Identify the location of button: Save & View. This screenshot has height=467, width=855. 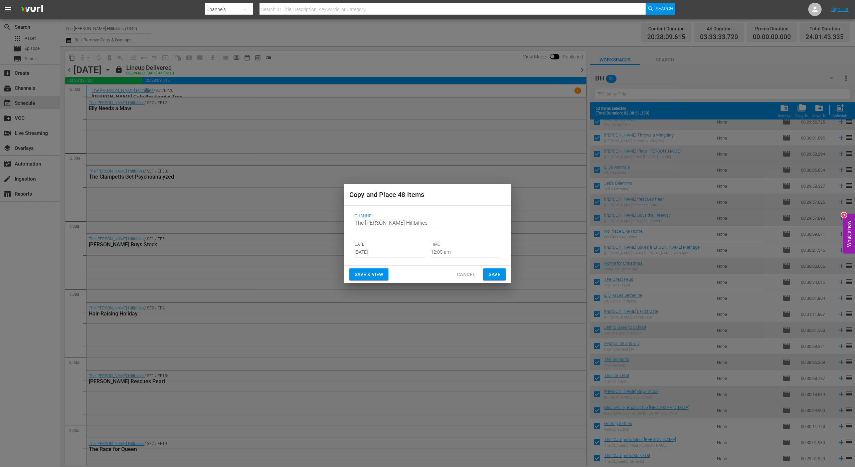
(369, 274).